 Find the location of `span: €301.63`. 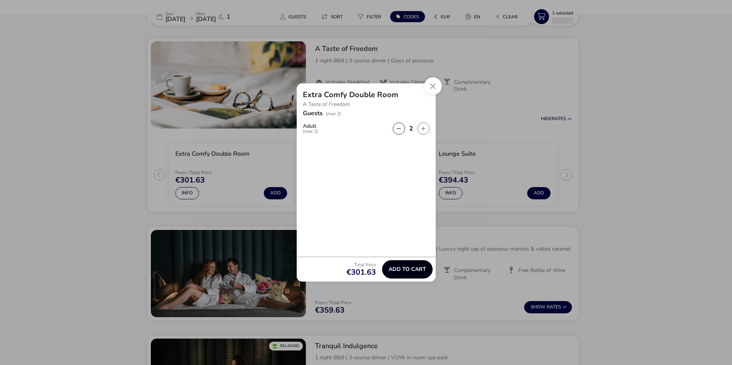

span: €301.63 is located at coordinates (361, 273).